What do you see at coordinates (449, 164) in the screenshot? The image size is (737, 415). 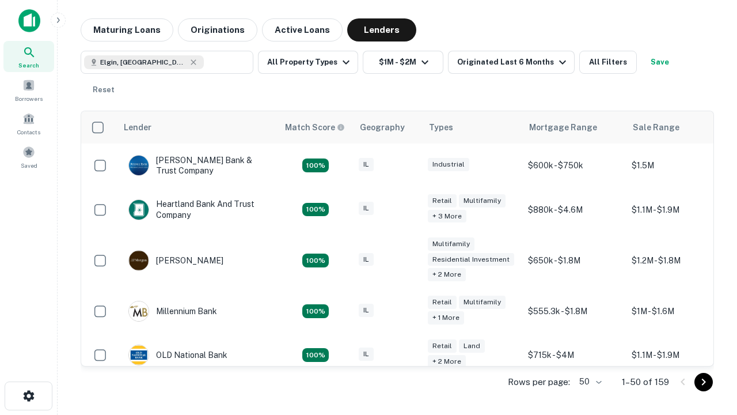 I see `div: Industrial` at bounding box center [449, 164].